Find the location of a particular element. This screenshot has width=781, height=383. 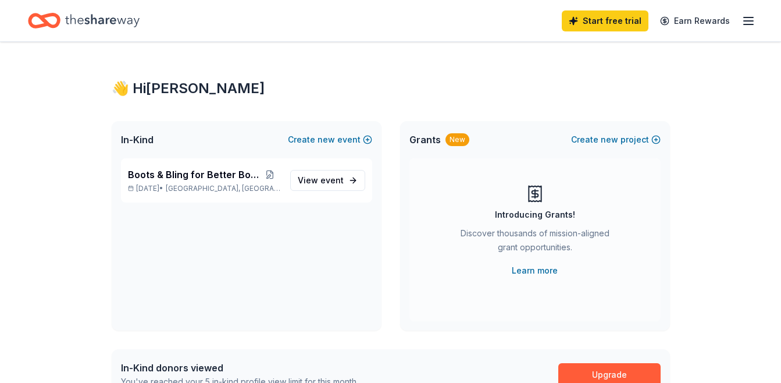

span: View is located at coordinates (320, 180).